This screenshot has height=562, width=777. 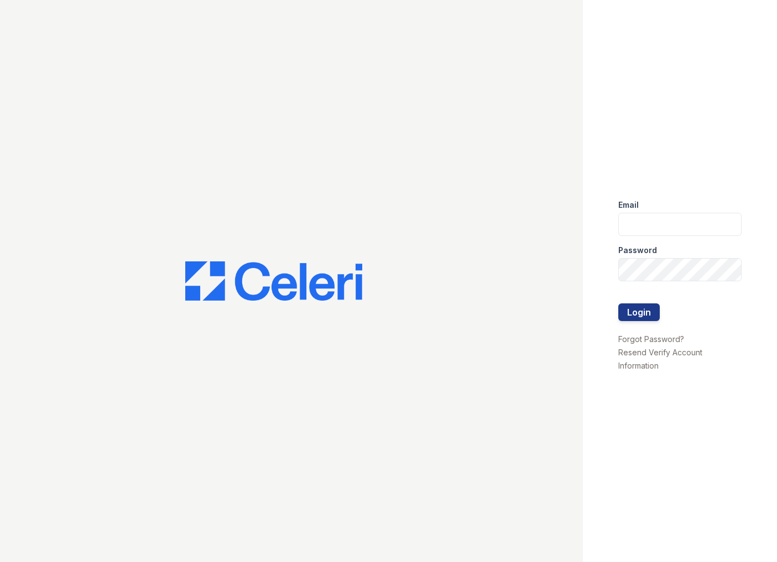 What do you see at coordinates (274, 281) in the screenshot?
I see `img: CE_Logo_Blue-a8612792a0a2168367f1c8372b55b34899dd931a85d93a1a3d3e32e68fde9ad4.png` at bounding box center [274, 281].